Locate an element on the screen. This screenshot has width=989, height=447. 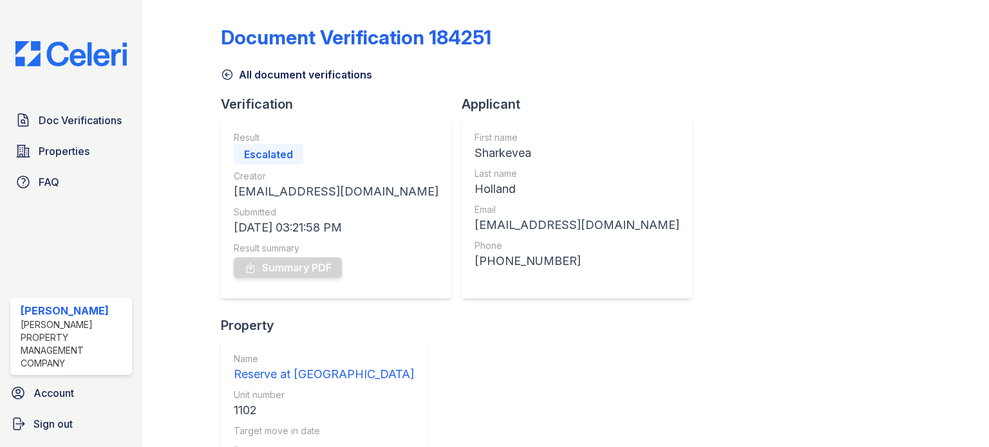
span: Doc Verifications is located at coordinates (80, 120).